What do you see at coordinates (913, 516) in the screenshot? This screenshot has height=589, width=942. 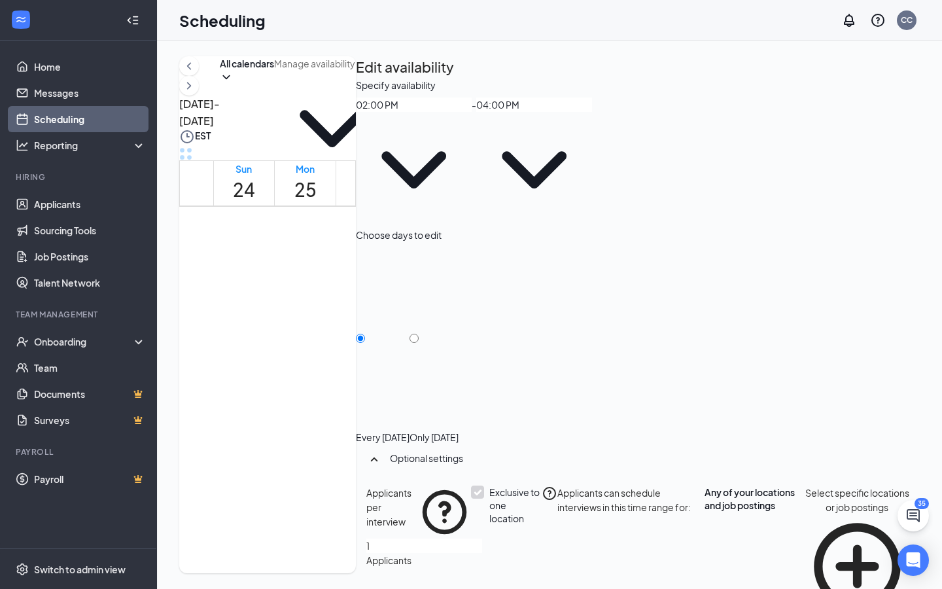 I see `svg: ChatActive` at bounding box center [913, 516].